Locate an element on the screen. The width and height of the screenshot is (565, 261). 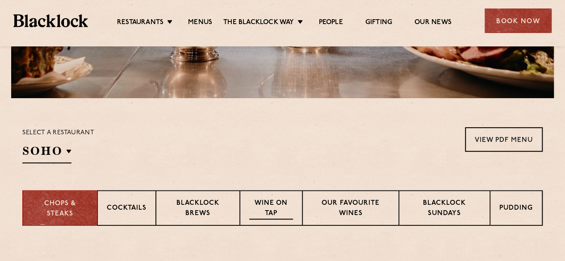
a: Restaurants is located at coordinates (140, 23).